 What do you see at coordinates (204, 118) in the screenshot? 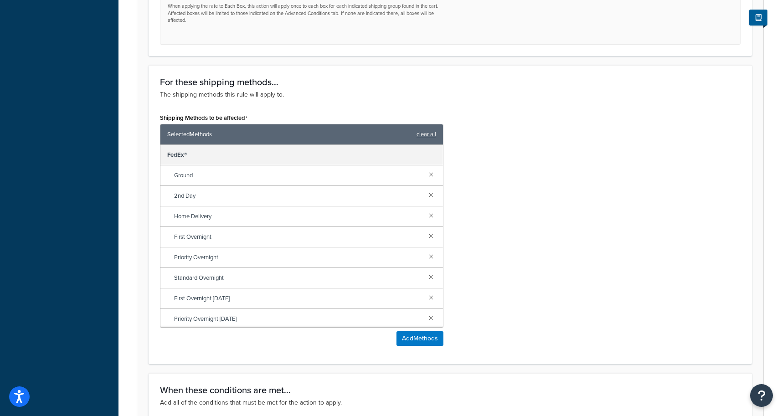
I see `label: Shipping Methods to be affected` at bounding box center [204, 118].